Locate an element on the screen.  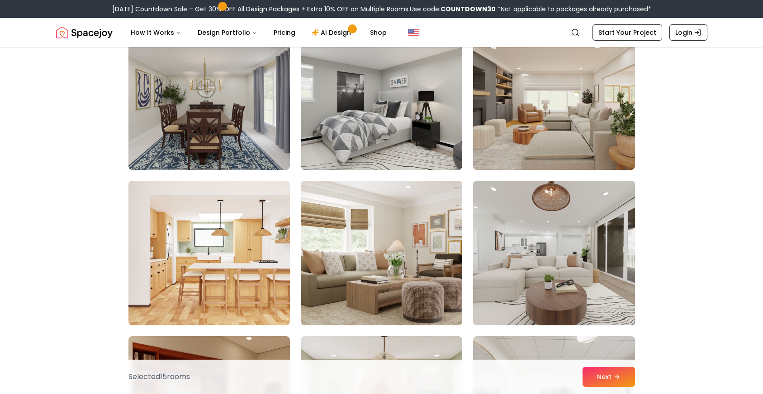
img: Room room-84 is located at coordinates (553, 253).